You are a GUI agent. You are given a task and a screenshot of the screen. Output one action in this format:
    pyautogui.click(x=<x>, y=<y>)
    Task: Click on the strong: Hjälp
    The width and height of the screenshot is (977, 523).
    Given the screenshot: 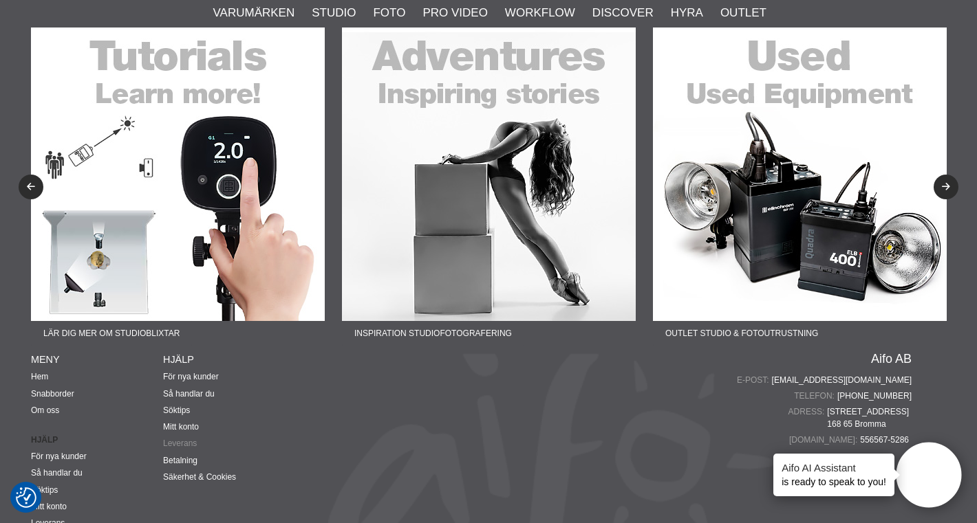 What is the action you would take?
    pyautogui.click(x=97, y=440)
    